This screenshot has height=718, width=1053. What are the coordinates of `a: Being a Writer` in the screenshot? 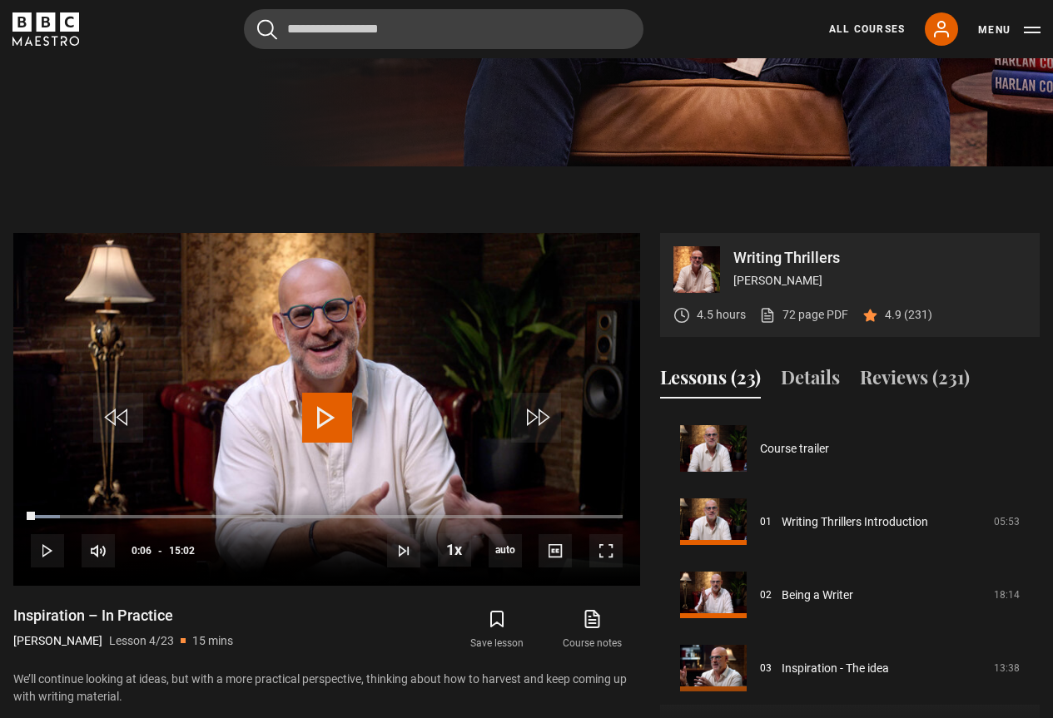 It's located at (818, 595).